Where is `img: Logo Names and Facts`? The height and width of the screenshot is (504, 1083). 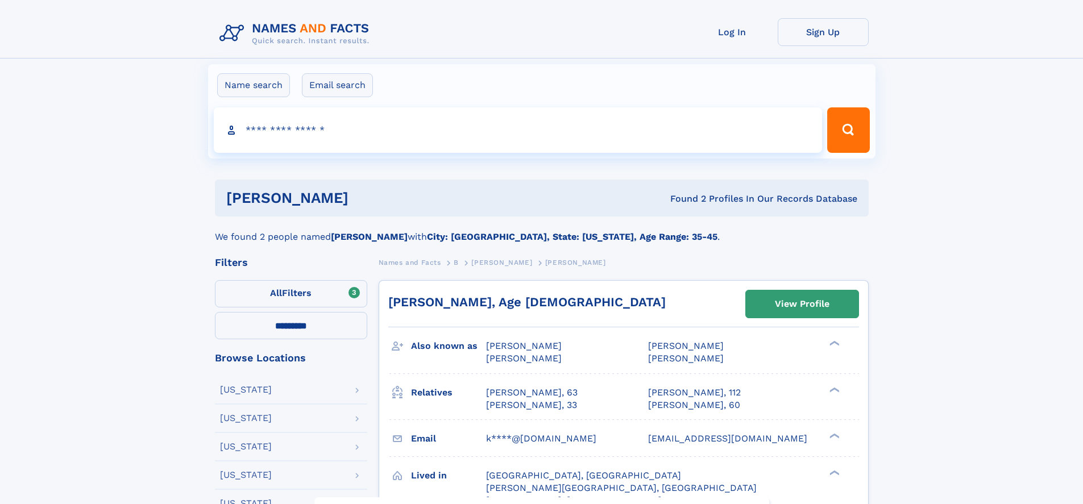 img: Logo Names and Facts is located at coordinates (297, 34).